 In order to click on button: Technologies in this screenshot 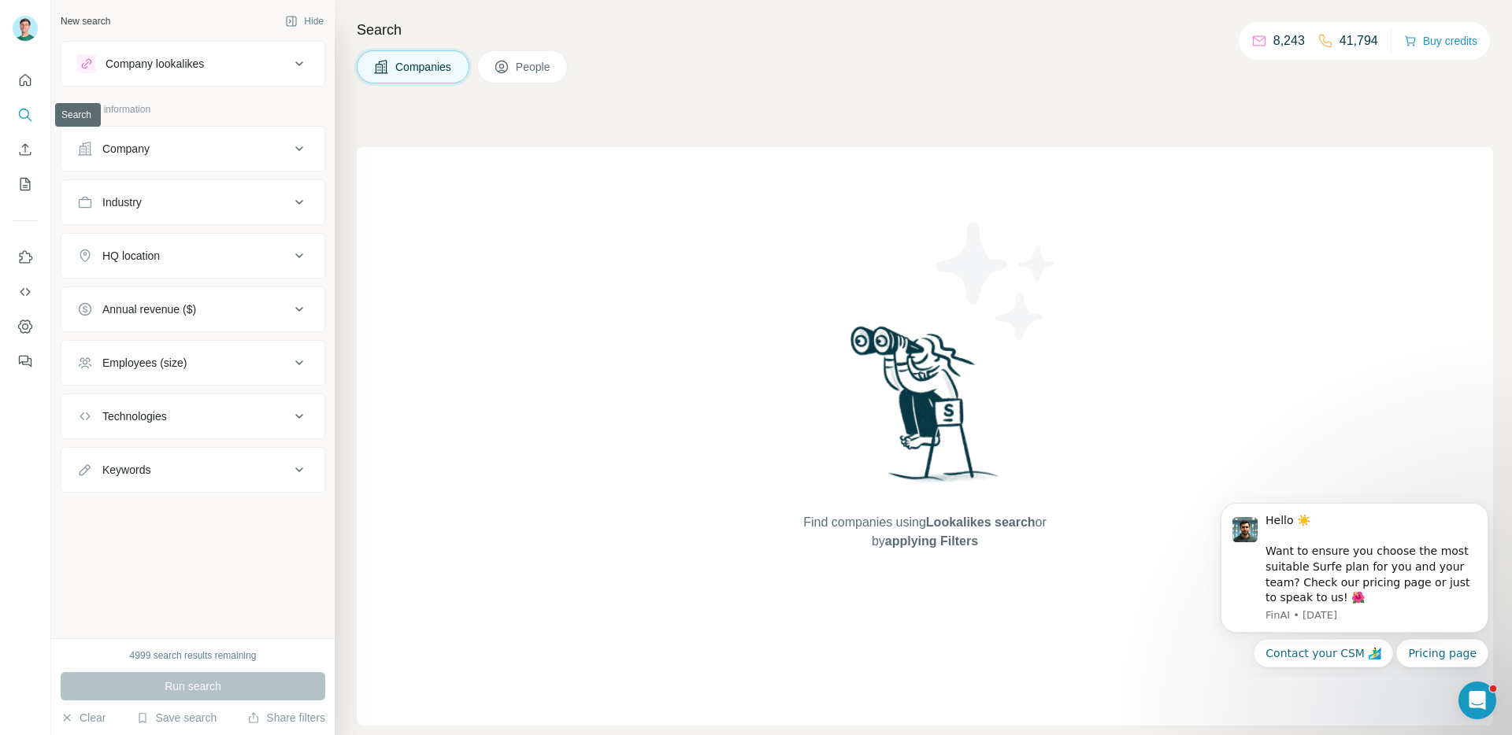, I will do `click(193, 416)`.